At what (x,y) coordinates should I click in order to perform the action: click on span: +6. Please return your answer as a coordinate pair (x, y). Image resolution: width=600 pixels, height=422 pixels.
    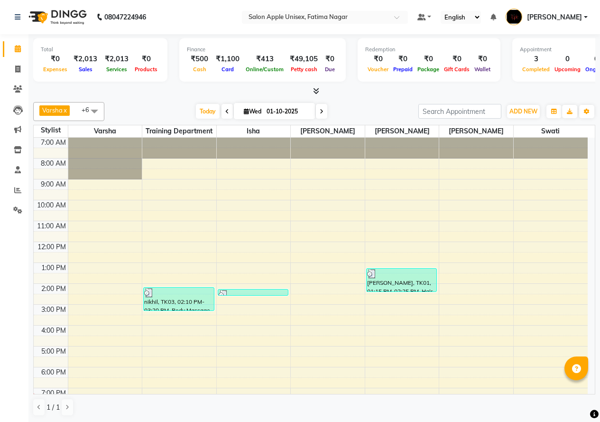
    Looking at the image, I should click on (89, 110).